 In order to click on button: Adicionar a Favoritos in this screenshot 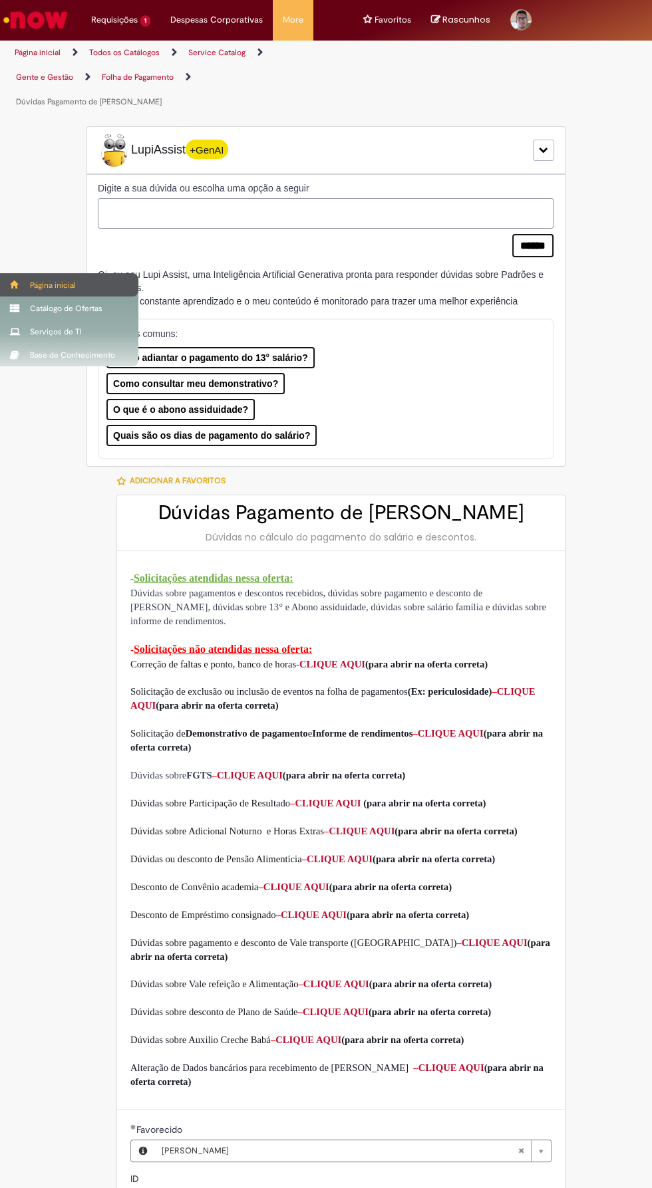, I will do `click(174, 481)`.